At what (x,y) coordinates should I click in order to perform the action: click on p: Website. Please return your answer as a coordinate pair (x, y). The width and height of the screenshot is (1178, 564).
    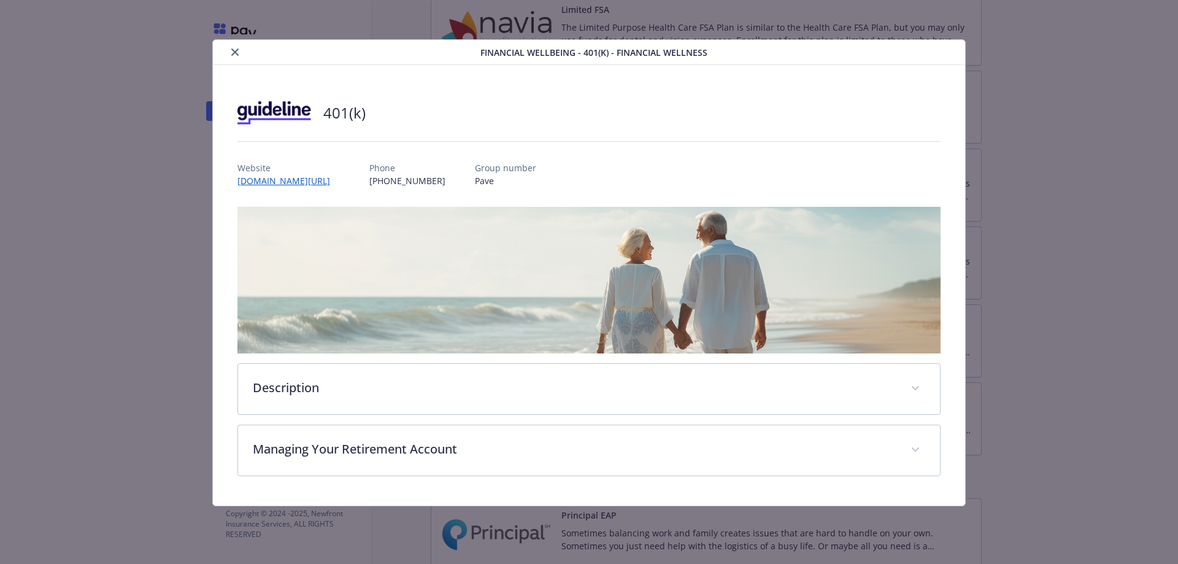
    Looking at the image, I should click on (288, 168).